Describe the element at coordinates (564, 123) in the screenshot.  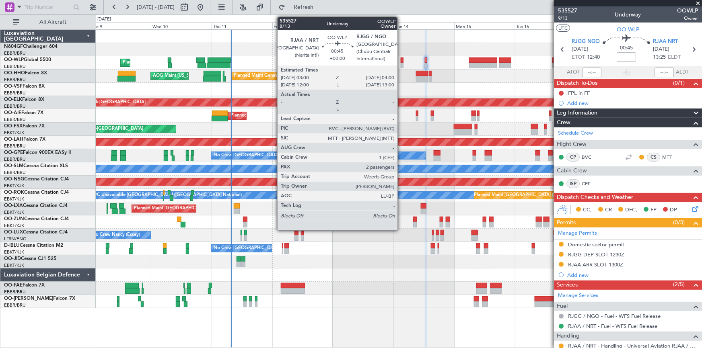
I see `span: Crew` at that location.